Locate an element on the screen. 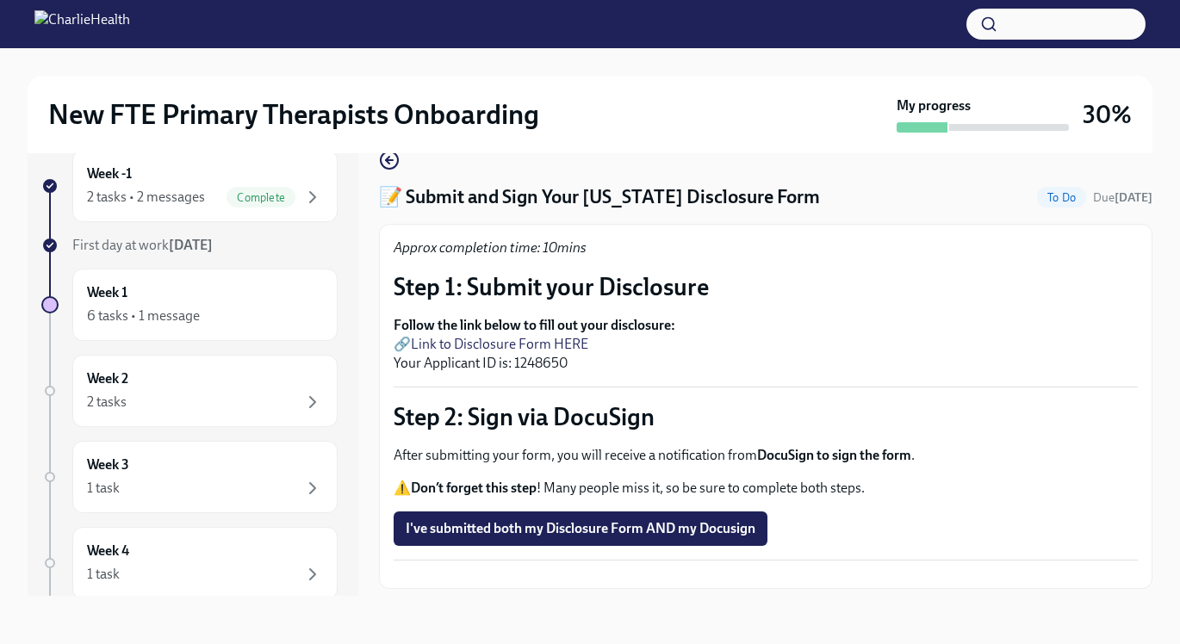 The height and width of the screenshot is (644, 1180). a: Week -12 tasks • 2 messagesComplete is located at coordinates (190, 186).